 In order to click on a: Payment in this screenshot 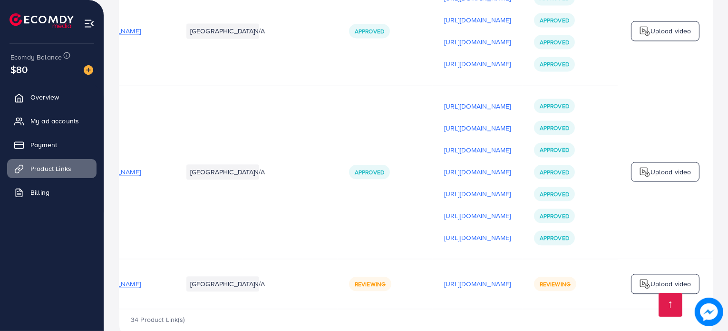, I will do `click(52, 145)`.